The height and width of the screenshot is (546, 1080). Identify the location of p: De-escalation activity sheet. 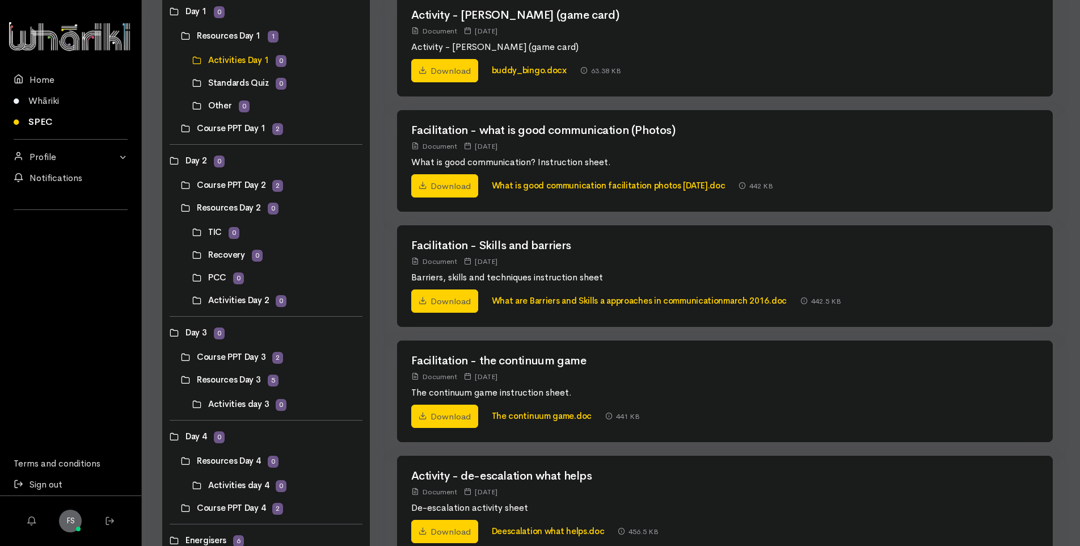
(725, 508).